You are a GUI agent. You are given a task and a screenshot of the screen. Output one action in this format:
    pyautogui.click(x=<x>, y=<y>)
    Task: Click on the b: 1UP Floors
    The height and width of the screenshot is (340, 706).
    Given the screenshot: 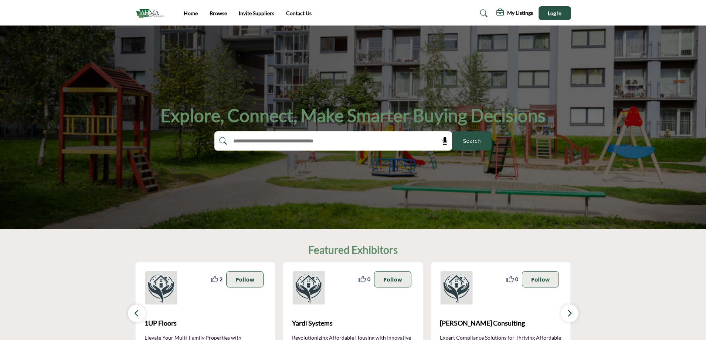 What is the action you would take?
    pyautogui.click(x=206, y=323)
    